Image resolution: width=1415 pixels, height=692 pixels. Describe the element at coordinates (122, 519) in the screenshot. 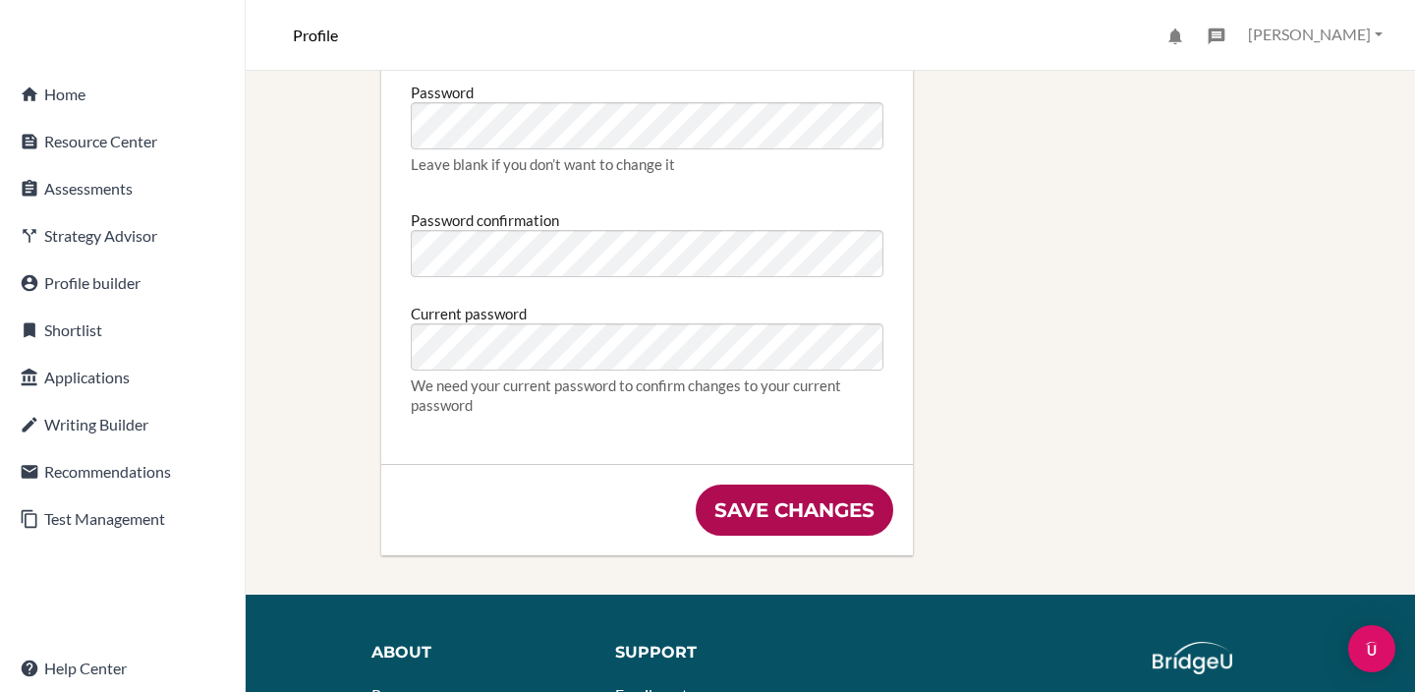

I see `a: content_copyTest Management` at that location.